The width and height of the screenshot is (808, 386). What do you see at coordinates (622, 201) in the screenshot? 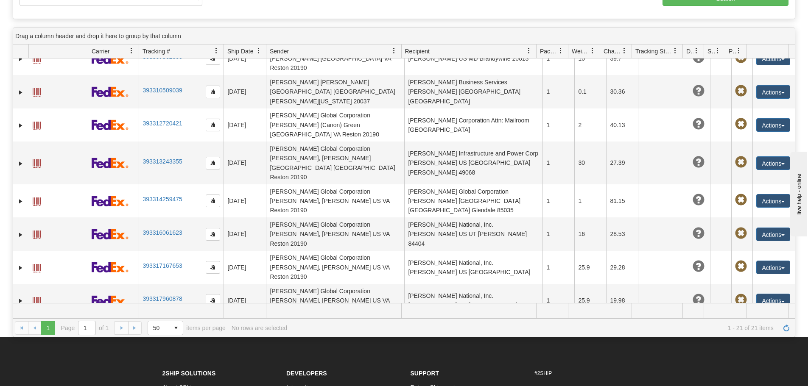
I see `td: 81.15` at bounding box center [622, 201].